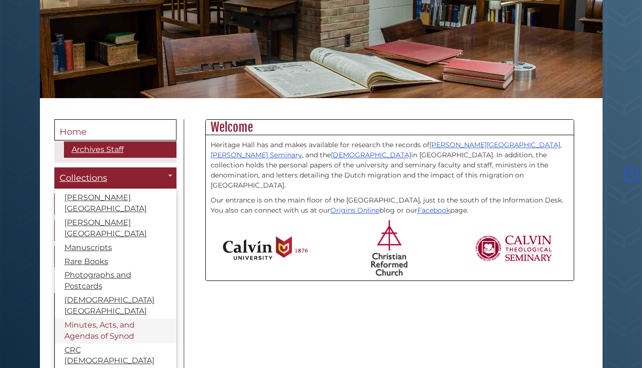 The height and width of the screenshot is (368, 642). I want to click on a: Minutes, Acts, and Agendas of Synod, so click(115, 331).